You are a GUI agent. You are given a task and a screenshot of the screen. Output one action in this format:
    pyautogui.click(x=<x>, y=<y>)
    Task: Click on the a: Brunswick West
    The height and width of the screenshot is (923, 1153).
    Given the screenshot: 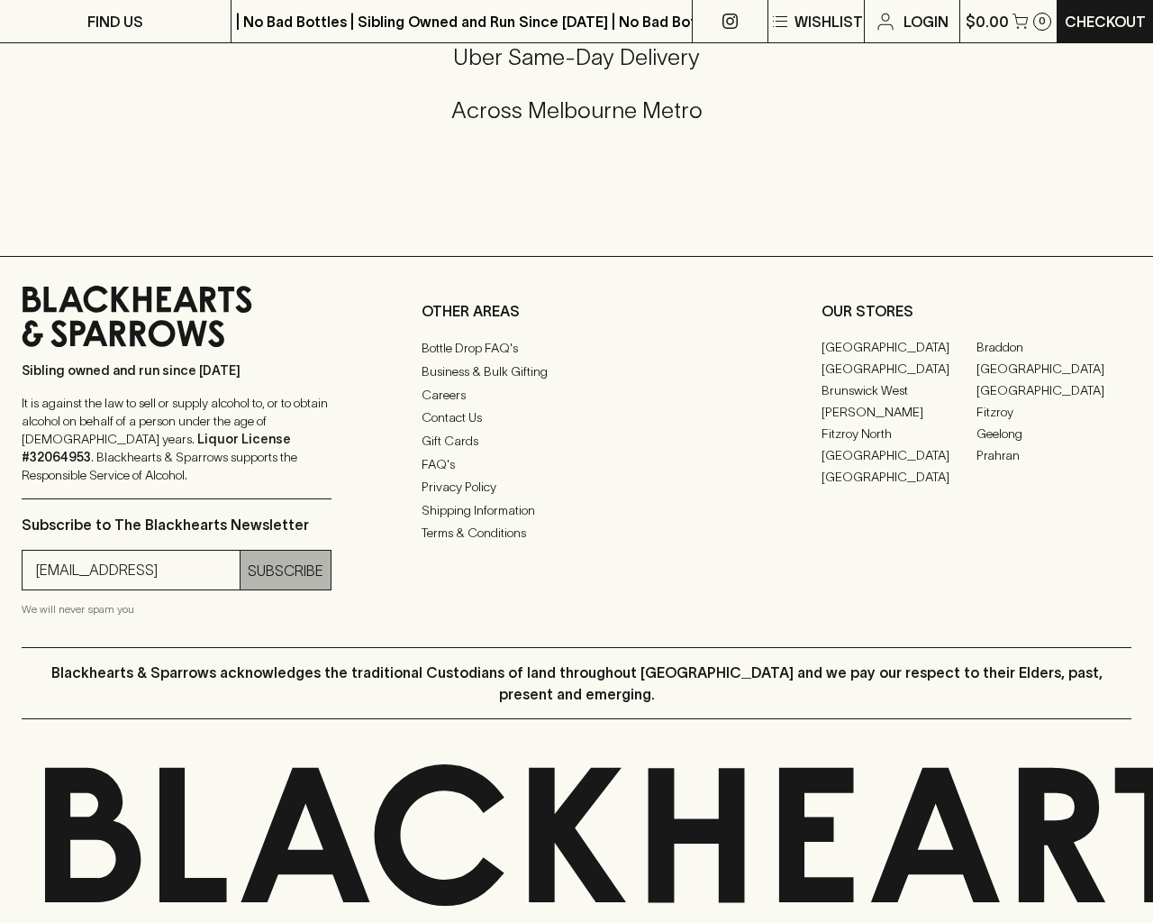 What is the action you would take?
    pyautogui.click(x=899, y=390)
    